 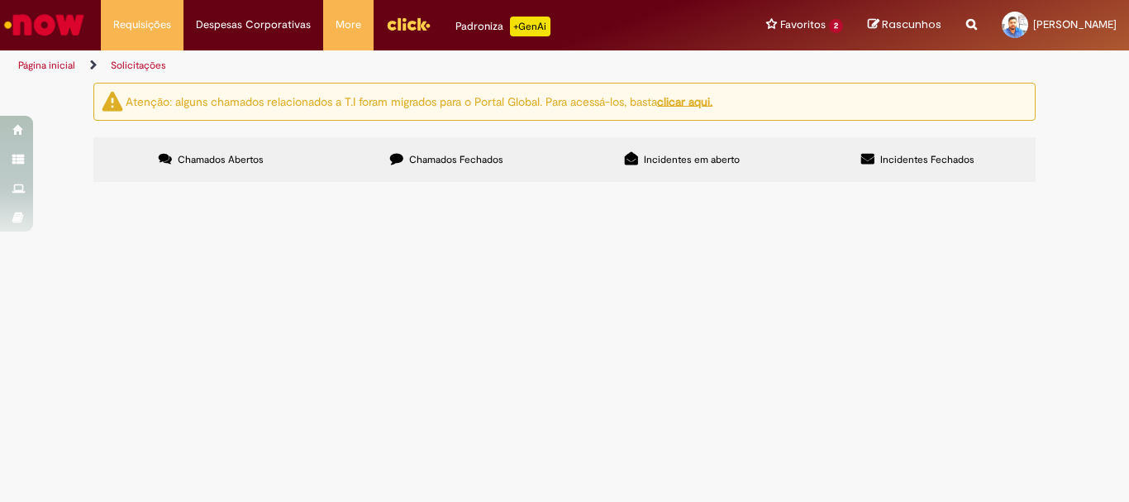 I want to click on ng-bind-html: Atenção: alguns chamados relacionados a T.I foram migrados para o Portal Global. Para acessá-los,..., so click(x=419, y=101).